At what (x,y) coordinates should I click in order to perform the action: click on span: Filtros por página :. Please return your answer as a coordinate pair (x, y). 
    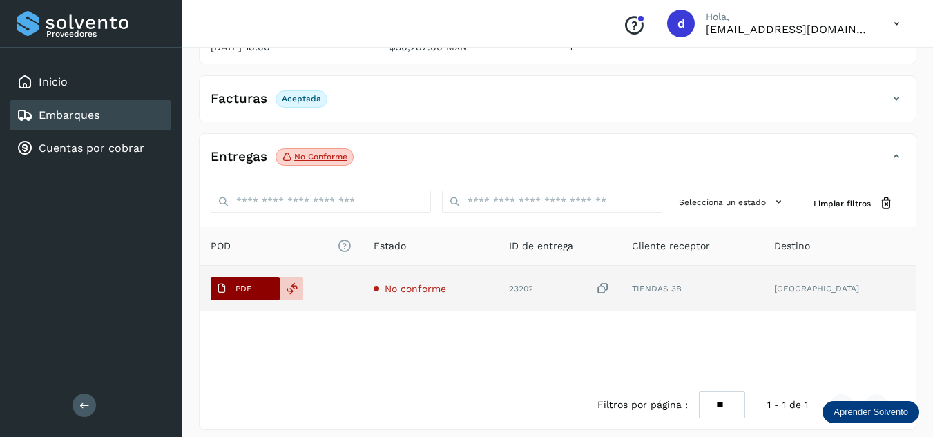
    Looking at the image, I should click on (642, 405).